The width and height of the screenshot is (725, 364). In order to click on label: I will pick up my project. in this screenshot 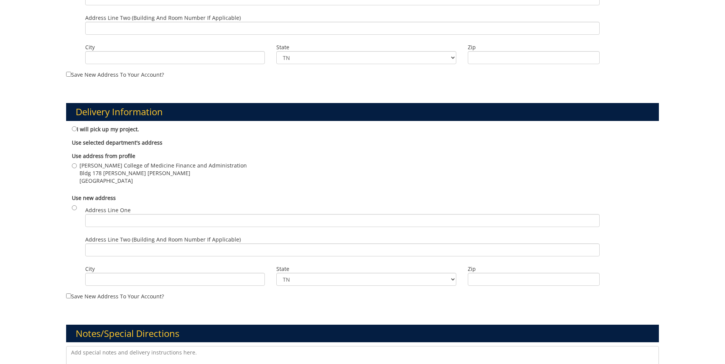, I will do `click(105, 129)`.